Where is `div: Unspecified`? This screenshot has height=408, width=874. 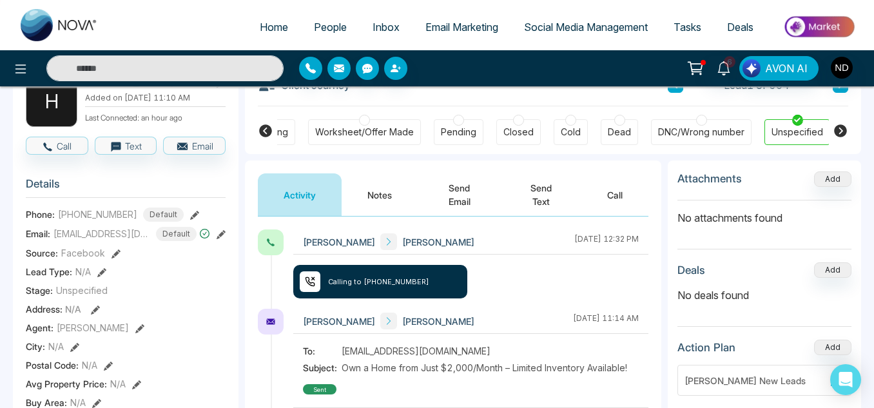 div: Unspecified is located at coordinates (797, 132).